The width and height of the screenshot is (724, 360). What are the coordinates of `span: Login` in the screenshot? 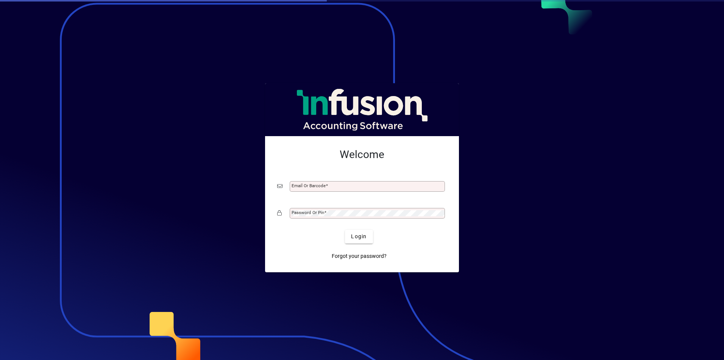 It's located at (359, 237).